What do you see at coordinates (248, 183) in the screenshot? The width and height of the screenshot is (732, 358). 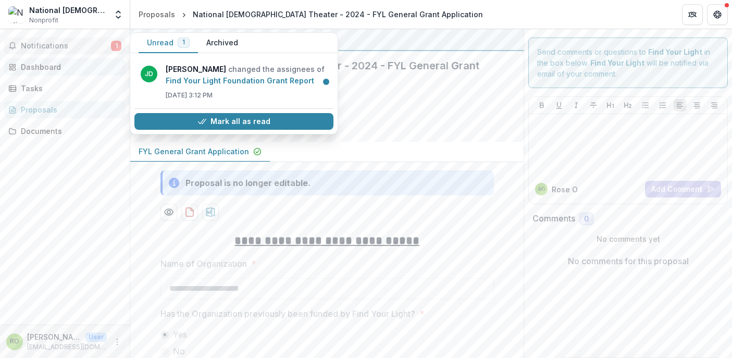 I see `div: Proposal is no longer editable.` at bounding box center [248, 183].